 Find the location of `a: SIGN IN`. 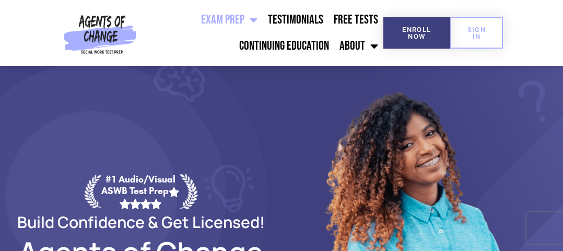

a: SIGN IN is located at coordinates (476, 33).